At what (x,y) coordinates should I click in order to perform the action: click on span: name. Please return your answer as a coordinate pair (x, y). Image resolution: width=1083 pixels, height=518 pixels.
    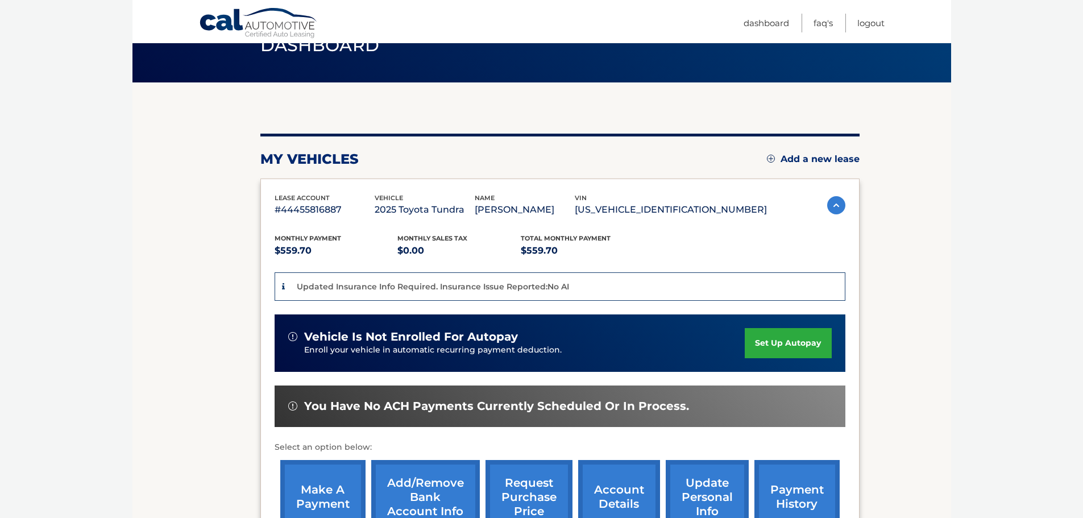
    Looking at the image, I should click on (485, 198).